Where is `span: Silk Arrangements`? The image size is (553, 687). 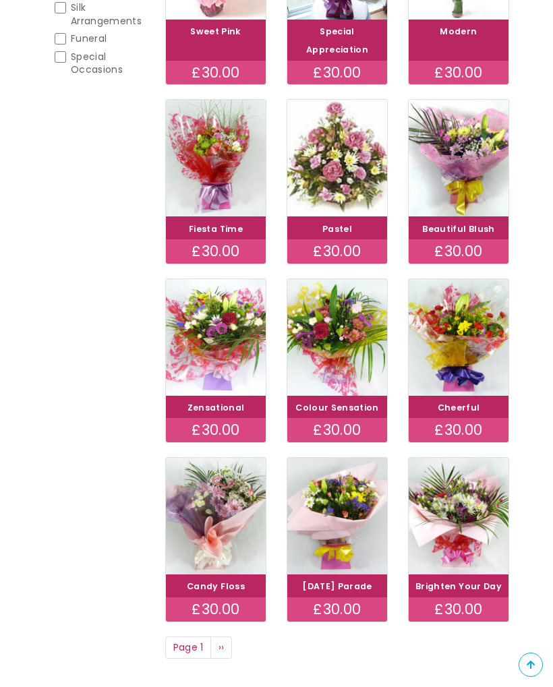
span: Silk Arrangements is located at coordinates (106, 14).